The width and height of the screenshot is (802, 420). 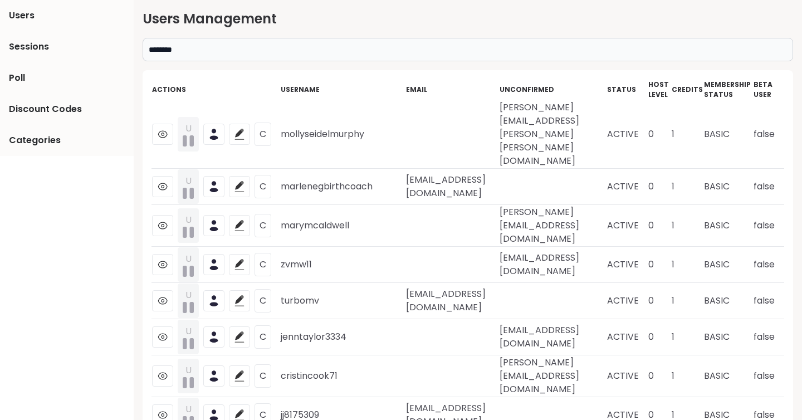 What do you see at coordinates (627, 90) in the screenshot?
I see `th: Status` at bounding box center [627, 90].